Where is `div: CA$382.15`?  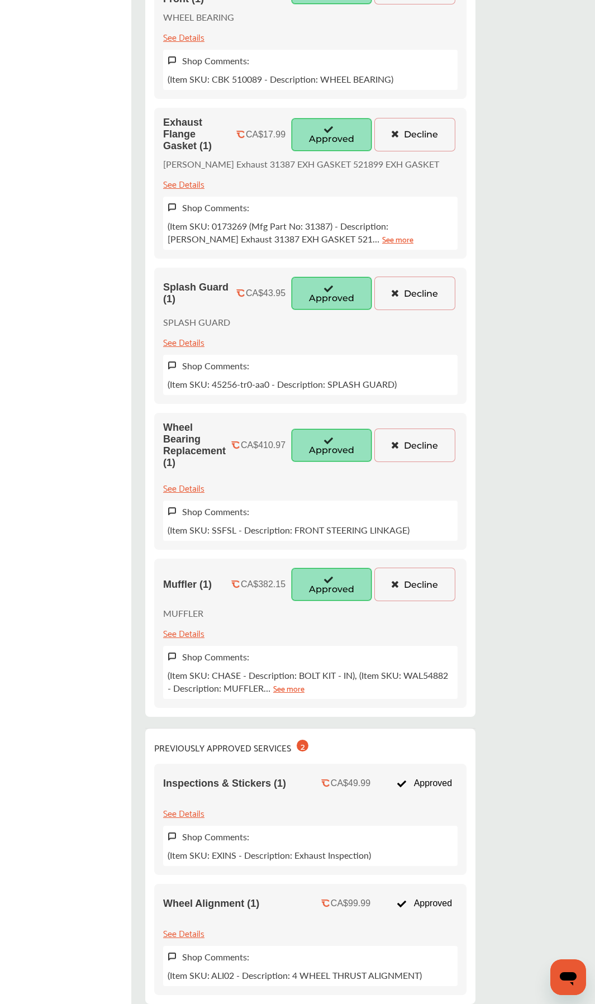
div: CA$382.15 is located at coordinates (263, 584).